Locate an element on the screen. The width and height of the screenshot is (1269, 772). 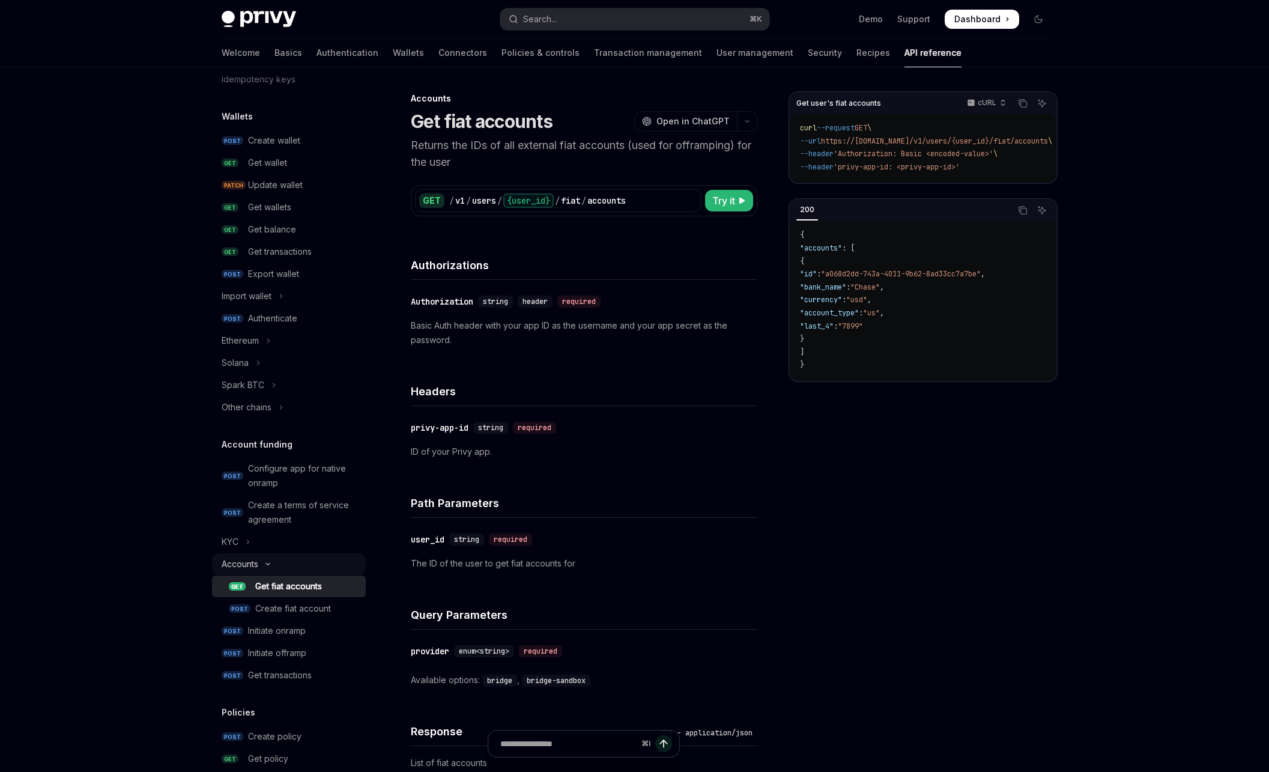
button: Toggle Spark BTC section is located at coordinates (289, 385).